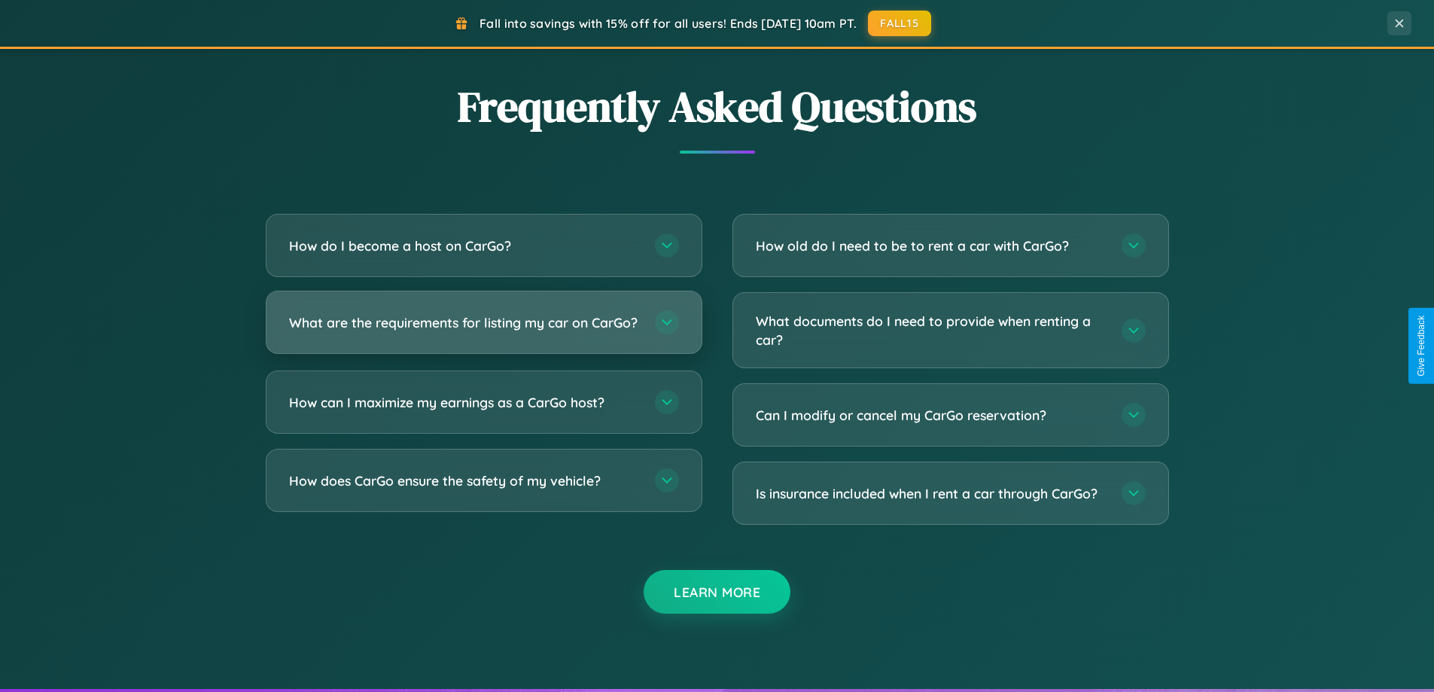 Image resolution: width=1434 pixels, height=692 pixels. What do you see at coordinates (900, 23) in the screenshot?
I see `button: FALL15` at bounding box center [900, 23].